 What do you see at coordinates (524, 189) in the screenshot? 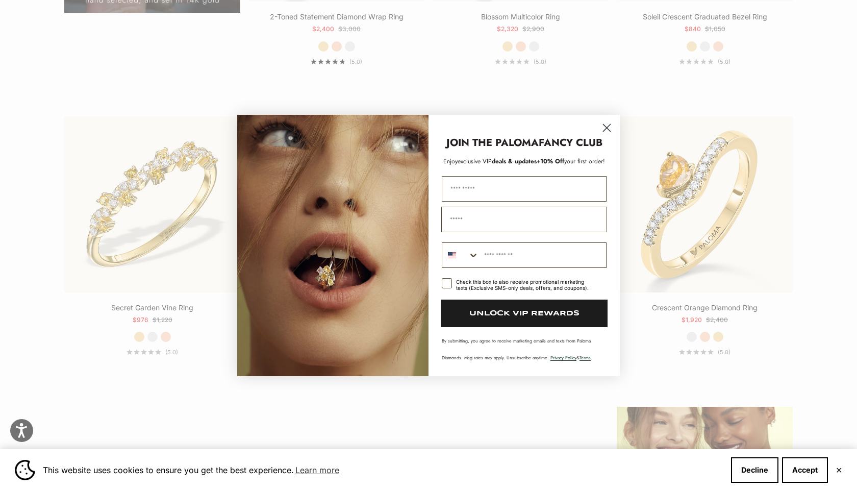
I see `input: First Name` at bounding box center [524, 189].